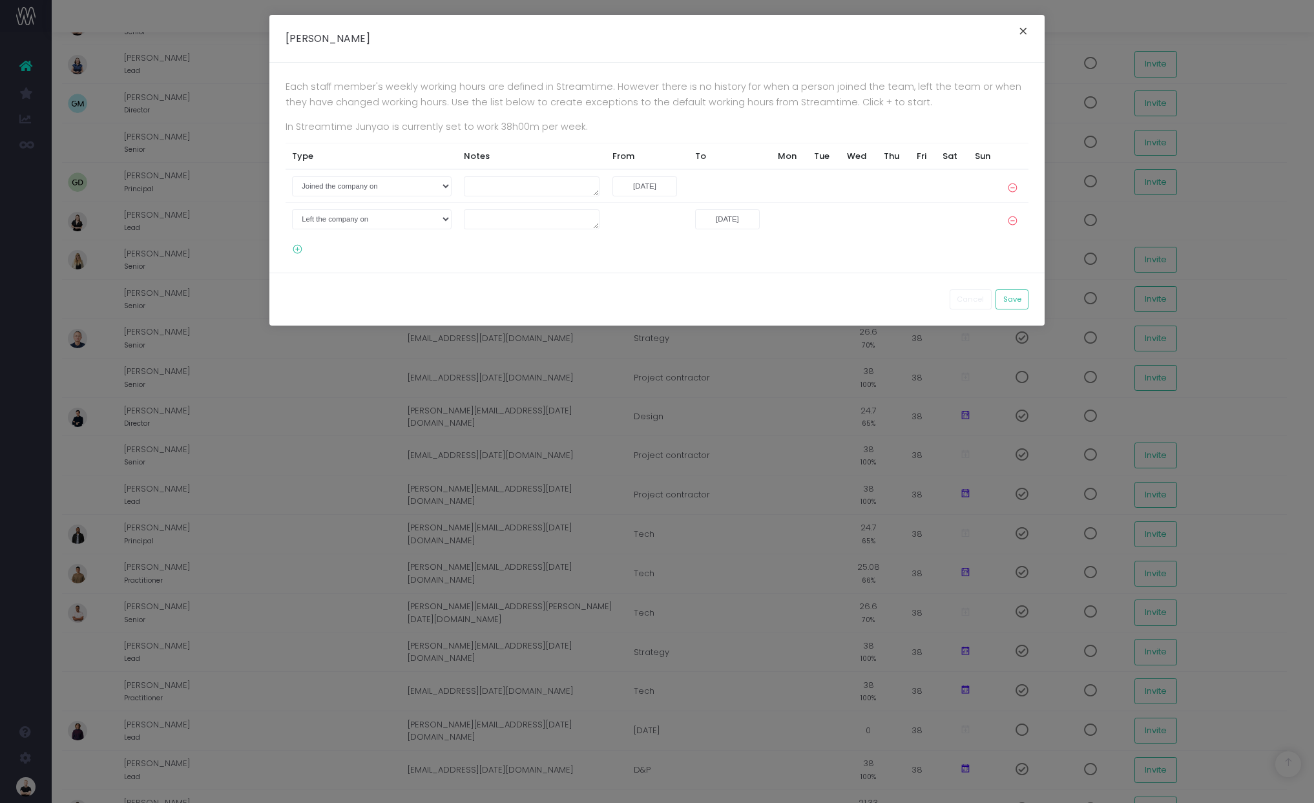  Describe the element at coordinates (657, 127) in the screenshot. I see `p: In Streamtime Junyao is currently set to work 38h00m per week.` at that location.